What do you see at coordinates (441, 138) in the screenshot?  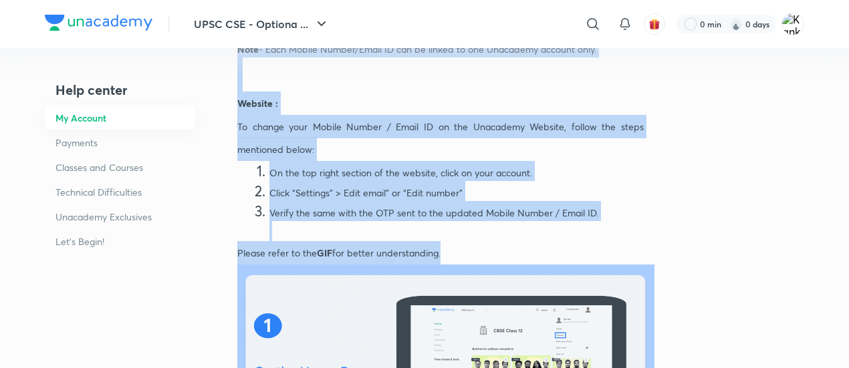 I see `span: To change your Mobile Number / Email ID on the Unacademy Website, follow the steps mentioned below:` at bounding box center [441, 138].